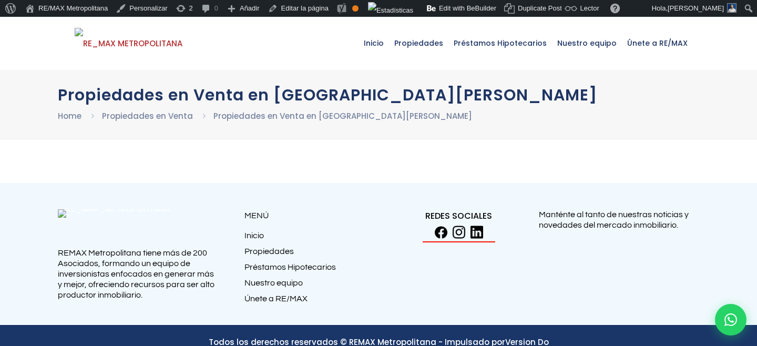 Image resolution: width=757 pixels, height=346 pixels. What do you see at coordinates (118, 227) in the screenshot?
I see `img: RE_MAX_METROPOLITANA` at bounding box center [118, 227].